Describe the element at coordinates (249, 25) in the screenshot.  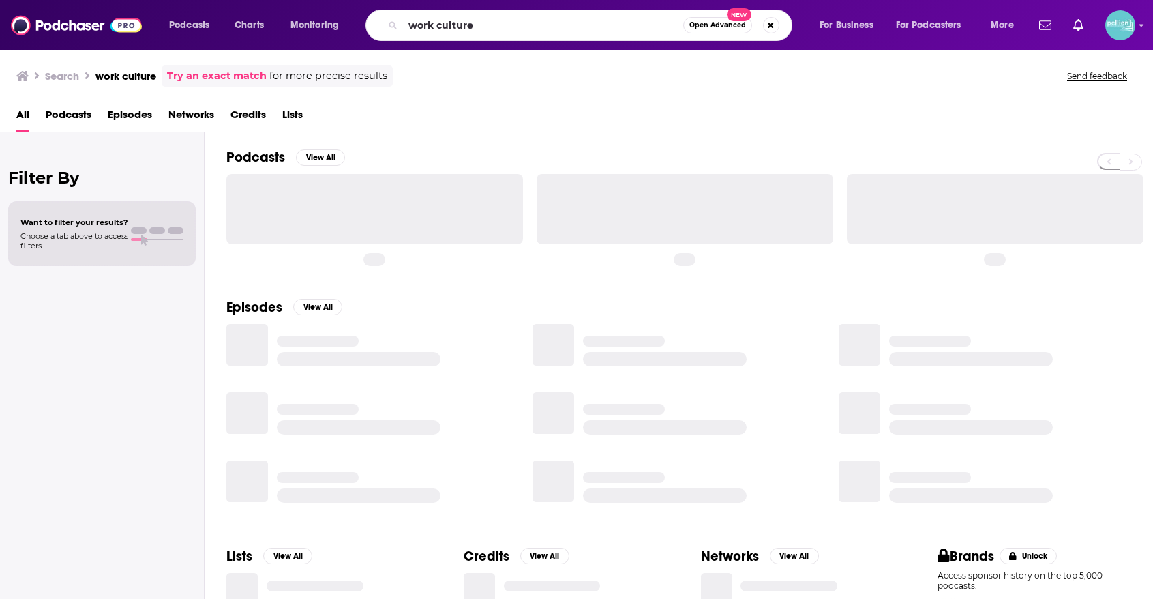
I see `a: Charts` at that location.